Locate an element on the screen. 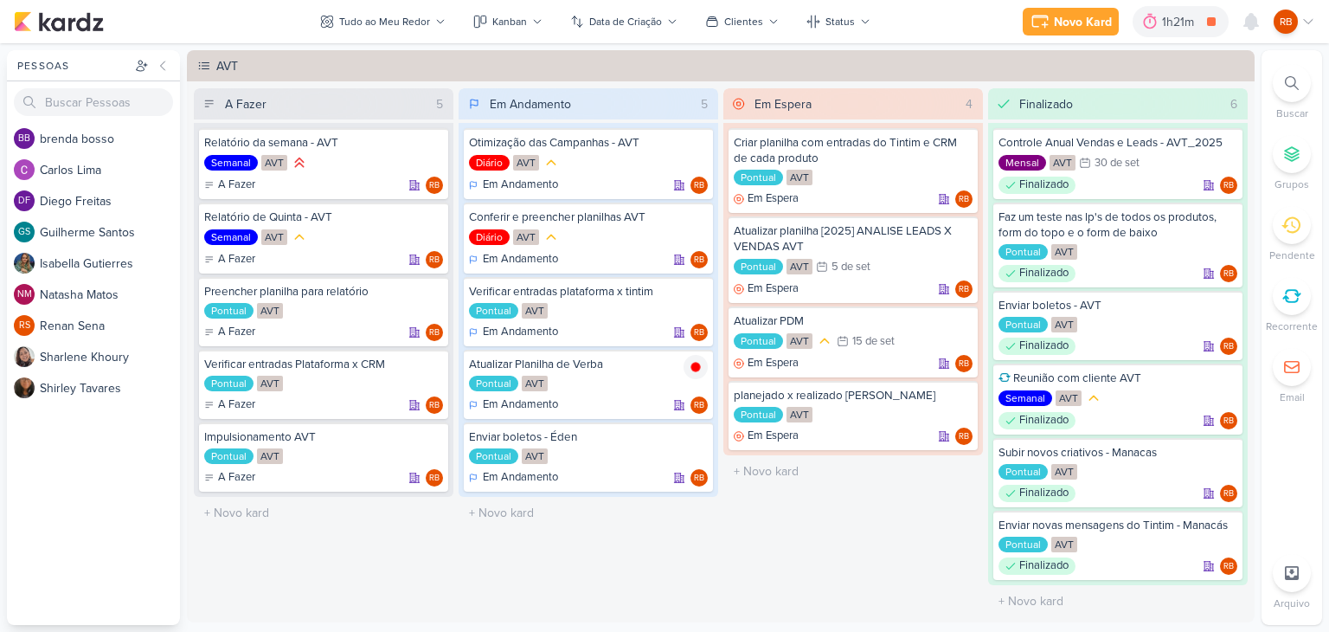  div: 30 de set is located at coordinates (1117, 163).